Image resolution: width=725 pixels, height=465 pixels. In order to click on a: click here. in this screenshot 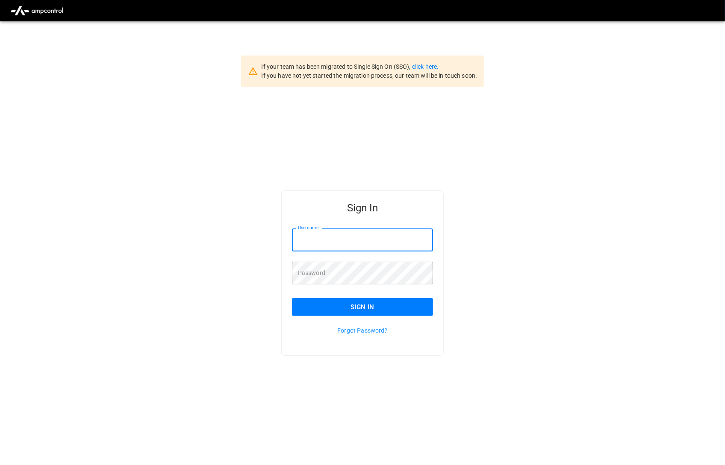, I will do `click(425, 67)`.